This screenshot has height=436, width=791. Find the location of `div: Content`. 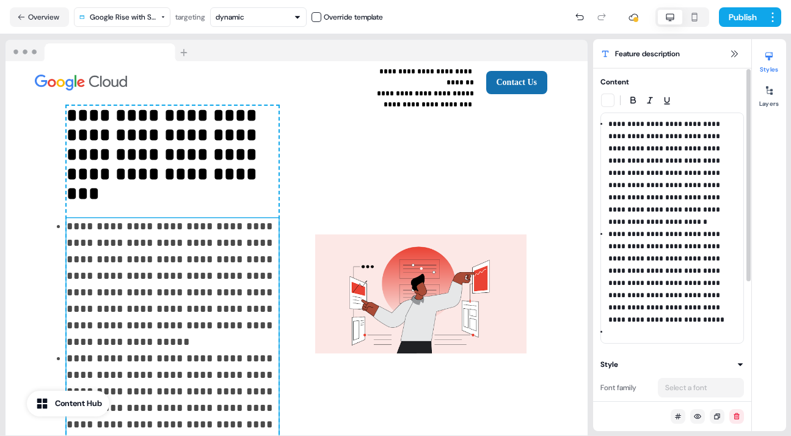

div: Content is located at coordinates (615, 82).